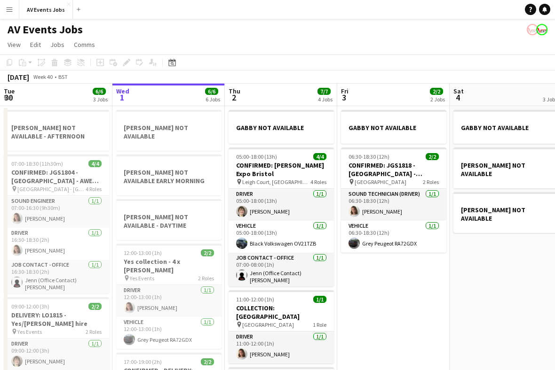  I want to click on span: 09:00-12:00 (3h), so click(30, 307).